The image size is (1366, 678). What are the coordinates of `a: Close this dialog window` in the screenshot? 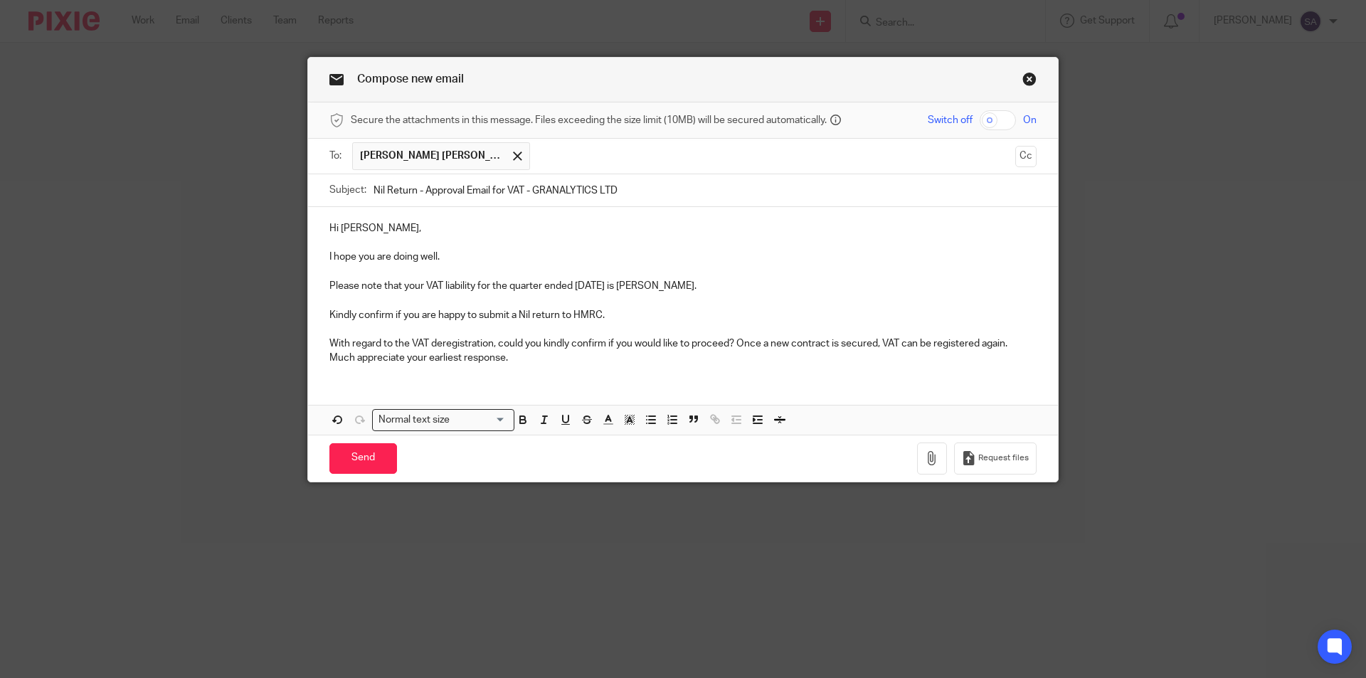 It's located at (1029, 81).